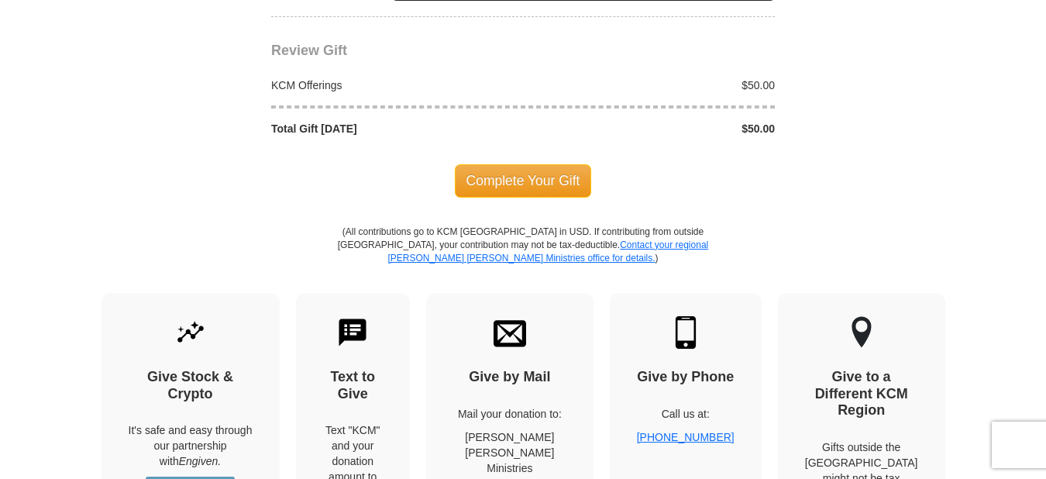 The width and height of the screenshot is (1046, 479). I want to click on img: other-region, so click(862, 332).